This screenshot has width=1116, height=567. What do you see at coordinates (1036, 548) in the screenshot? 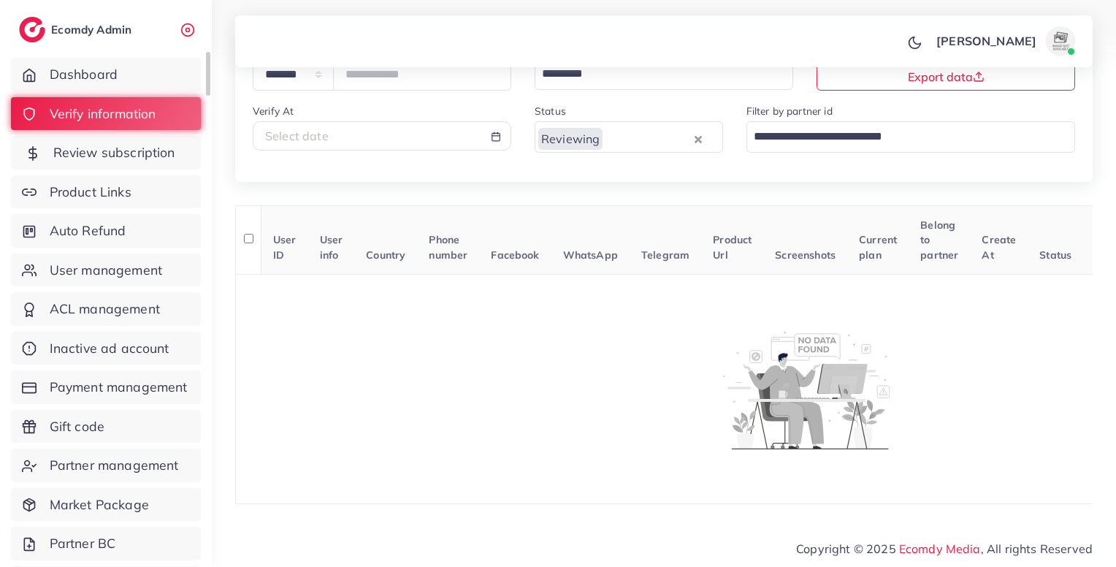
I see `span: , All rights Reserved` at bounding box center [1036, 548].